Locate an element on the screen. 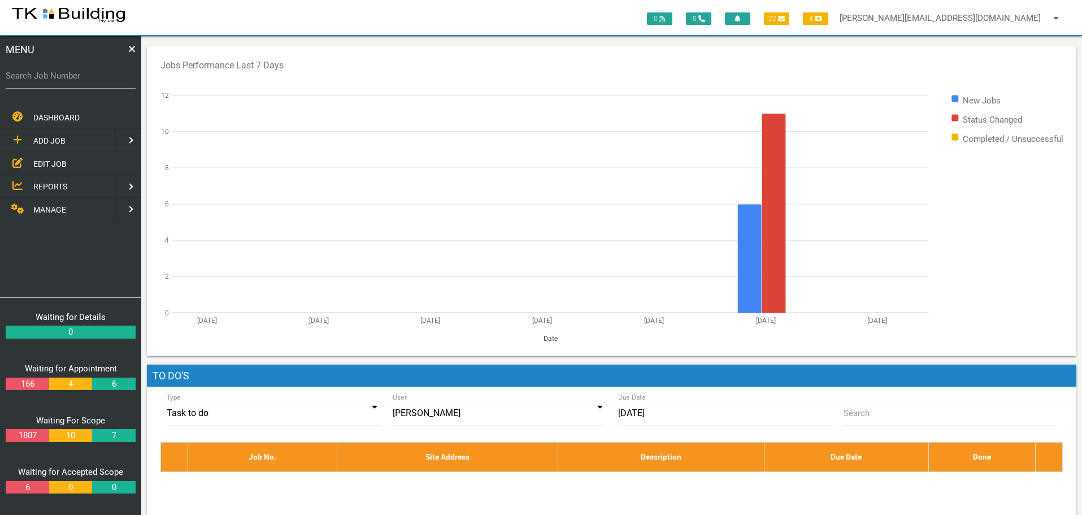  text: Date is located at coordinates (550, 338).